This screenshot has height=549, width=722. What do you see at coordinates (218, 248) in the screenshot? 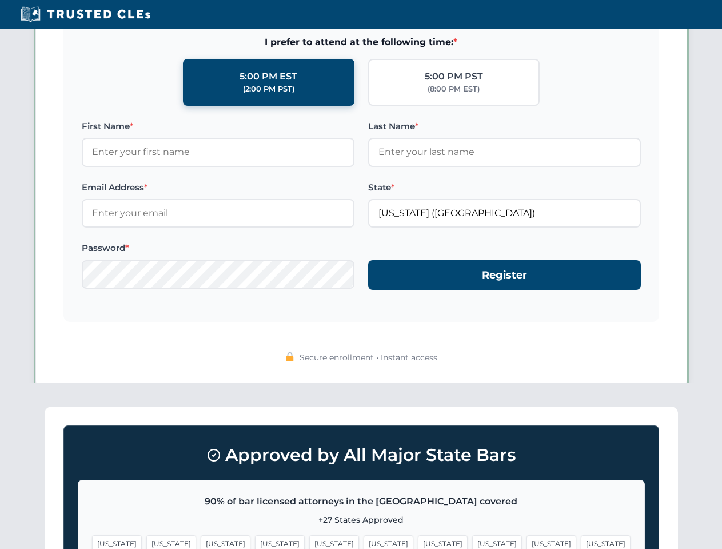
I see `label: Password` at bounding box center [218, 248].